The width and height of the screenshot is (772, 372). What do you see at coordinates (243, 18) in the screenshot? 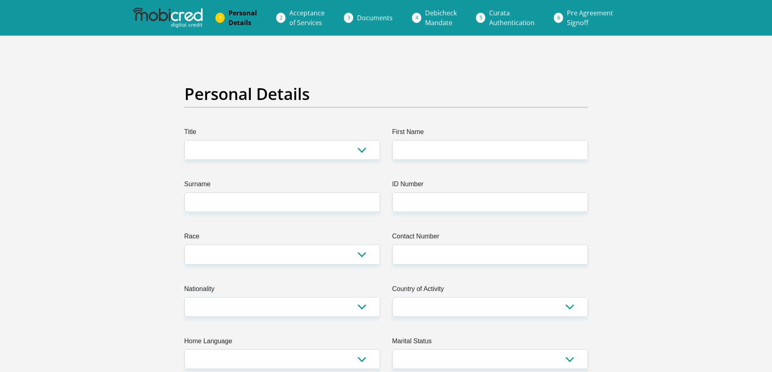
I see `a: PersonalDetails` at bounding box center [243, 18].